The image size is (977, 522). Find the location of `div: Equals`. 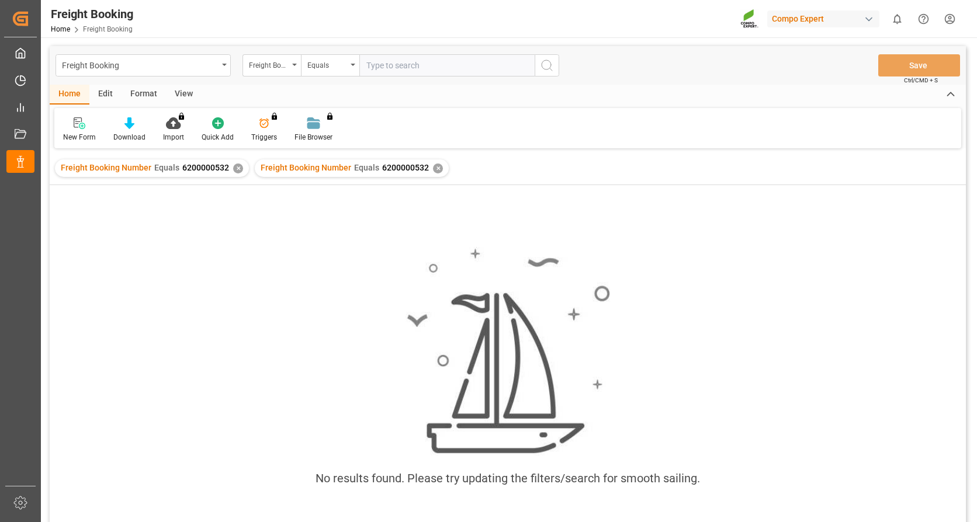

div: Equals is located at coordinates (327, 64).